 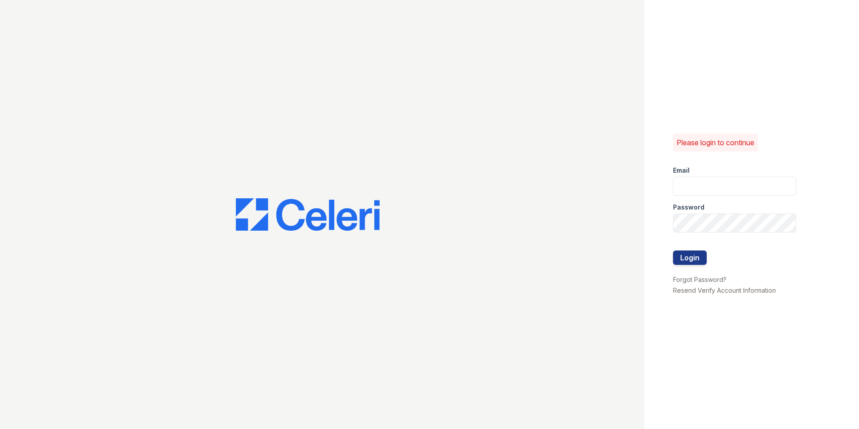 I want to click on button: Login, so click(x=690, y=258).